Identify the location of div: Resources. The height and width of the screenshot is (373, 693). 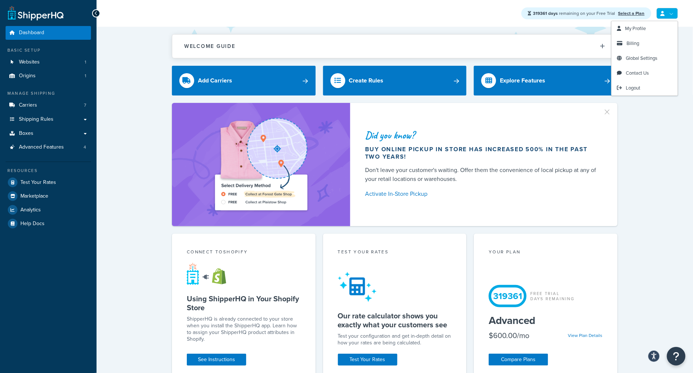
(48, 170).